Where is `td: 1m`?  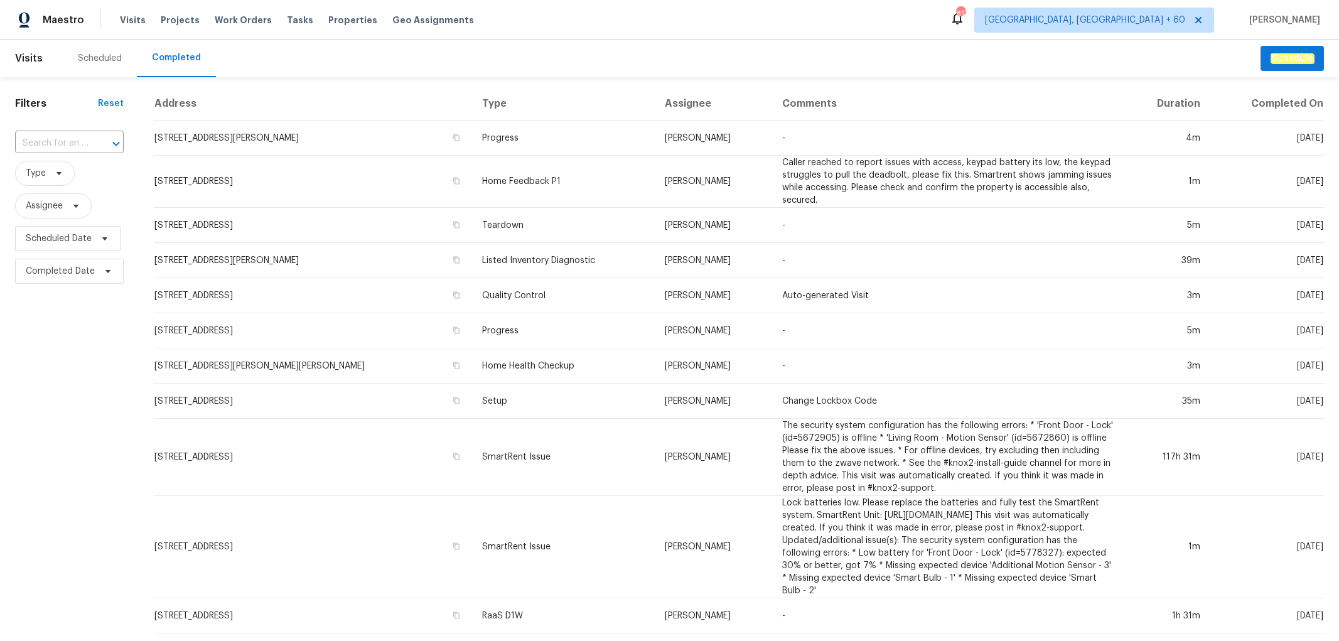 td: 1m is located at coordinates (1167, 181).